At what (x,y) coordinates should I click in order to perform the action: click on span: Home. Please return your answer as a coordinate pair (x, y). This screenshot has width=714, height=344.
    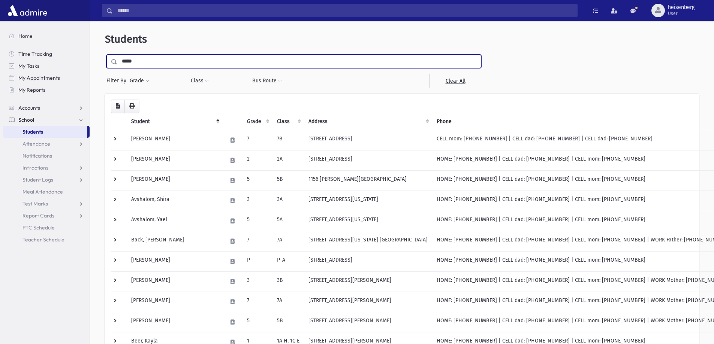
    Looking at the image, I should click on (25, 36).